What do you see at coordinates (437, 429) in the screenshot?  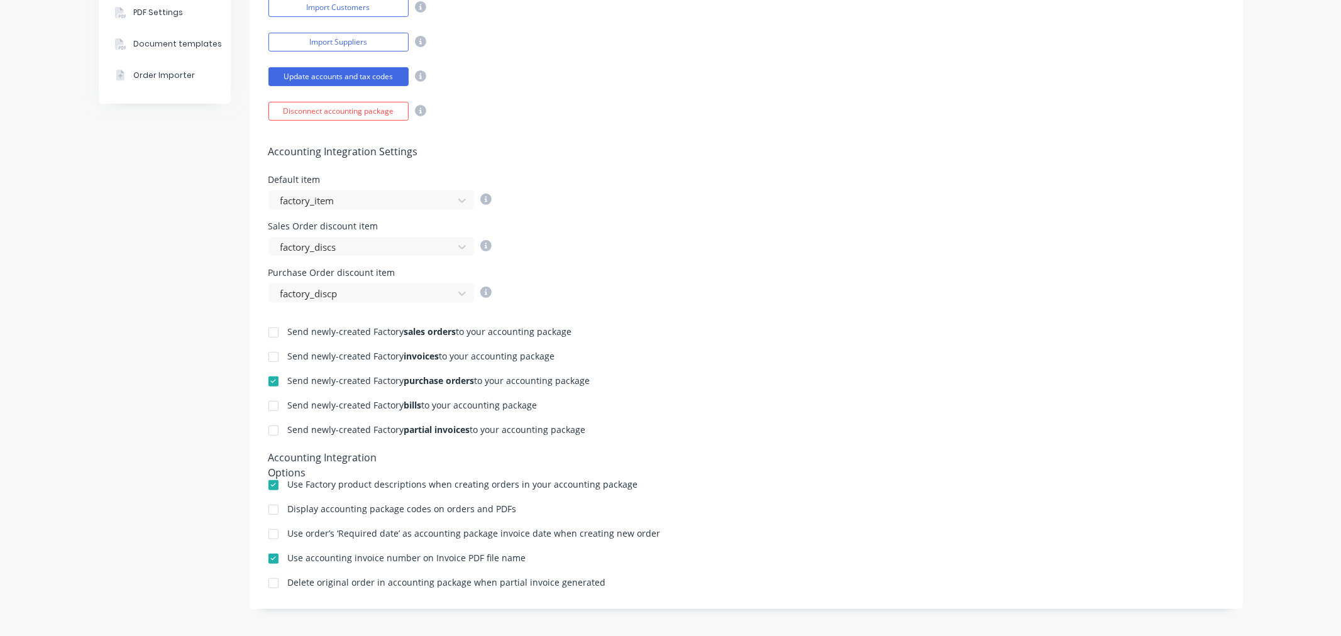 I see `b: partial invoices` at bounding box center [437, 429].